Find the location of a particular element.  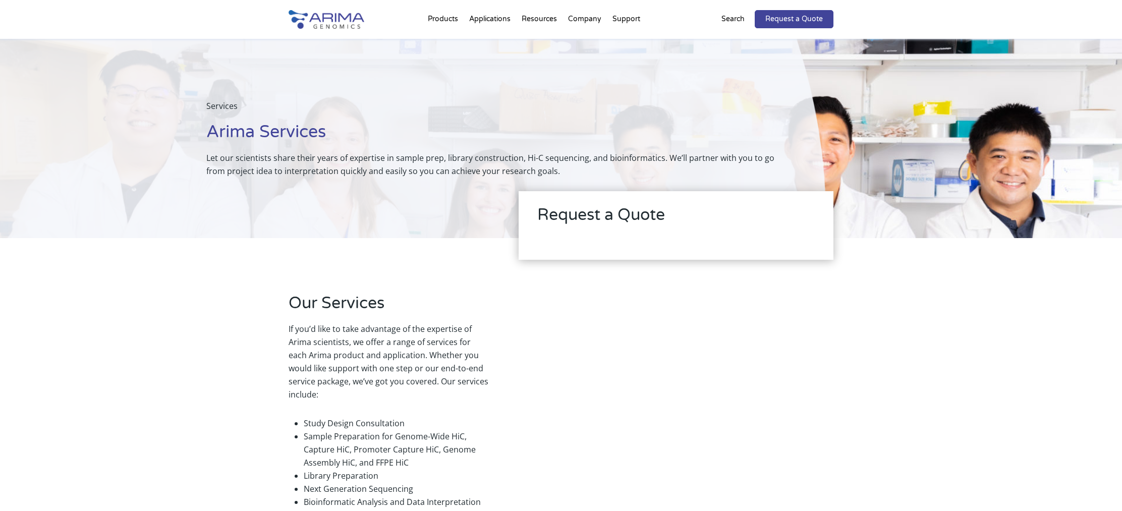

li: Next Generation Sequencing is located at coordinates (396, 489).